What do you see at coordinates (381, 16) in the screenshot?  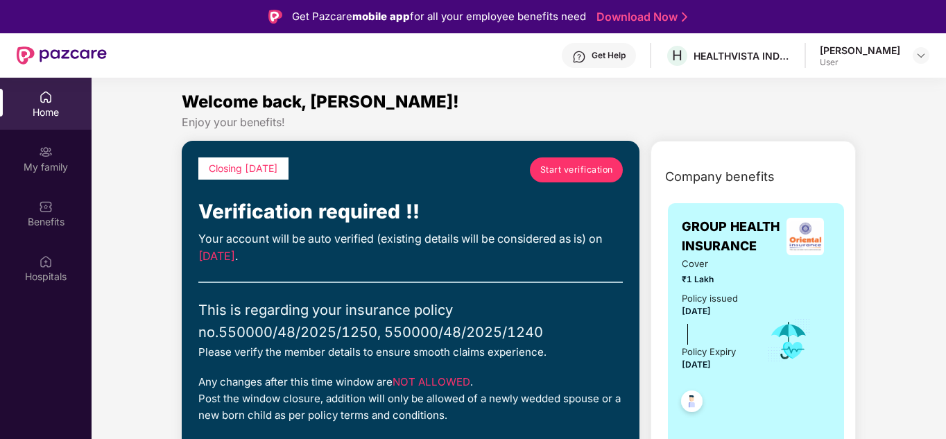 I see `strong: mobile app` at bounding box center [381, 16].